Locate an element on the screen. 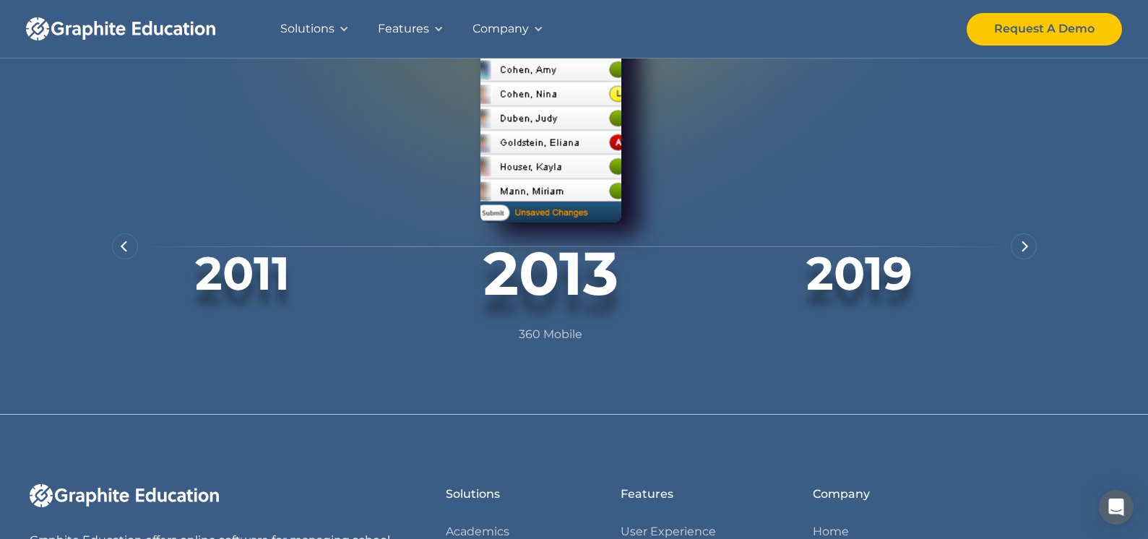  div: Request A Demo is located at coordinates (1044, 29).